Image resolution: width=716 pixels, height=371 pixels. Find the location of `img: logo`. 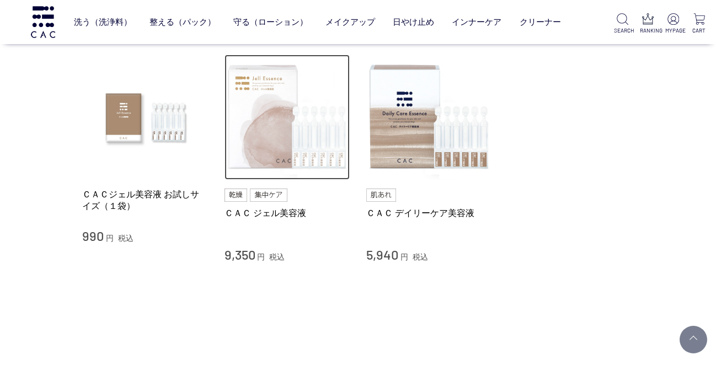

img: logo is located at coordinates (43, 22).